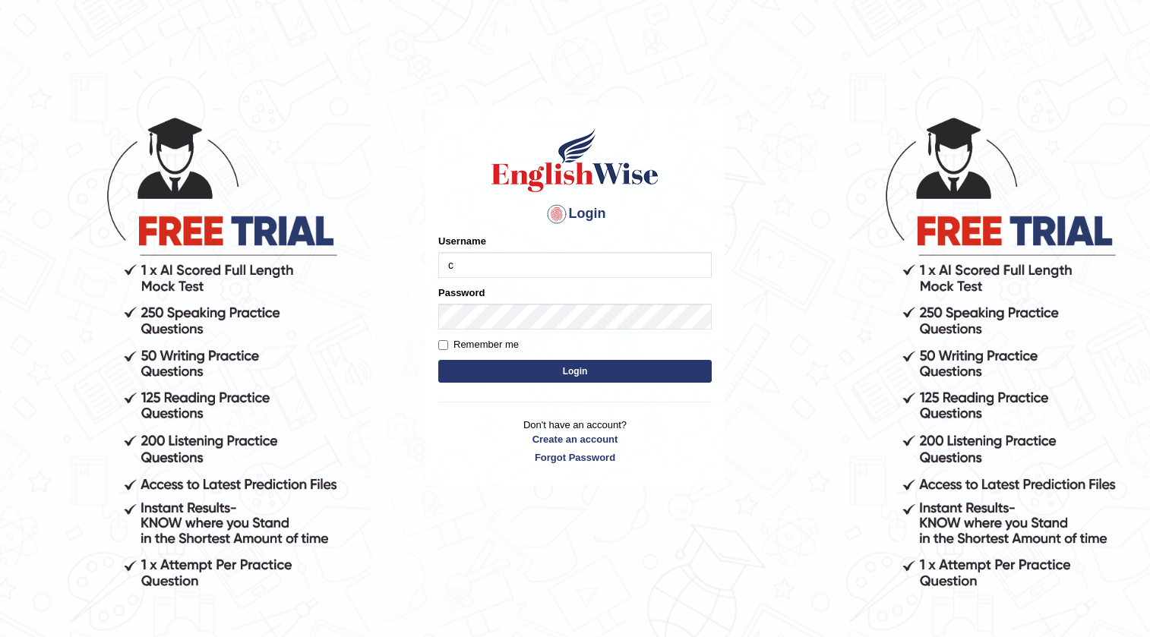 Image resolution: width=1150 pixels, height=637 pixels. Describe the element at coordinates (575, 372) in the screenshot. I see `button: Login` at that location.